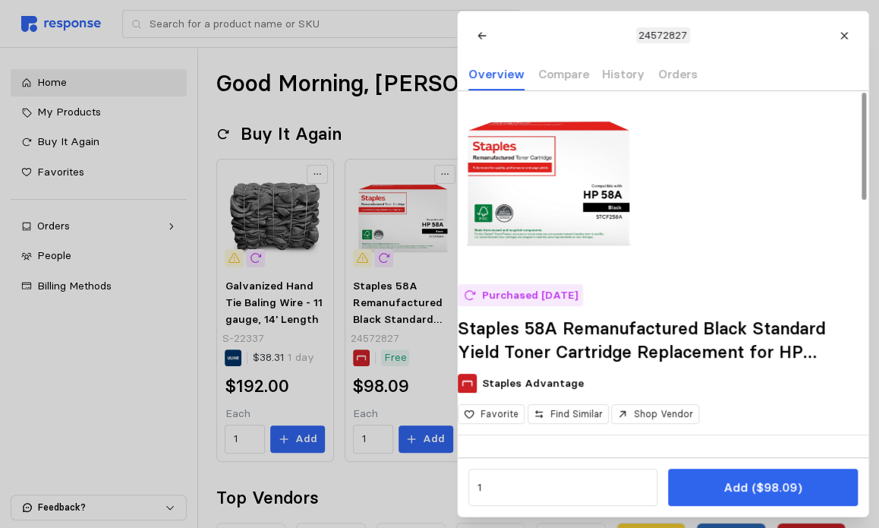 Image resolution: width=879 pixels, height=528 pixels. I want to click on button: Shop Vendor, so click(655, 414).